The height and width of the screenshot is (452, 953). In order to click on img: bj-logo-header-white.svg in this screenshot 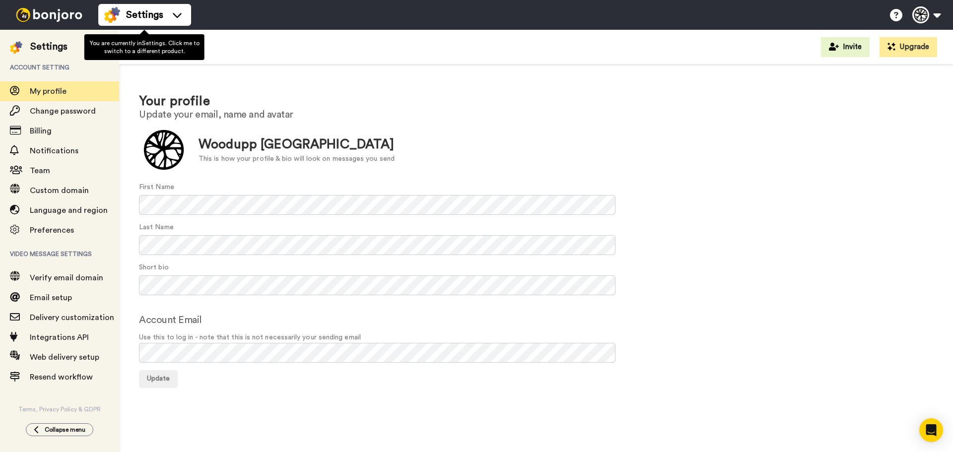, I will do `click(49, 15)`.